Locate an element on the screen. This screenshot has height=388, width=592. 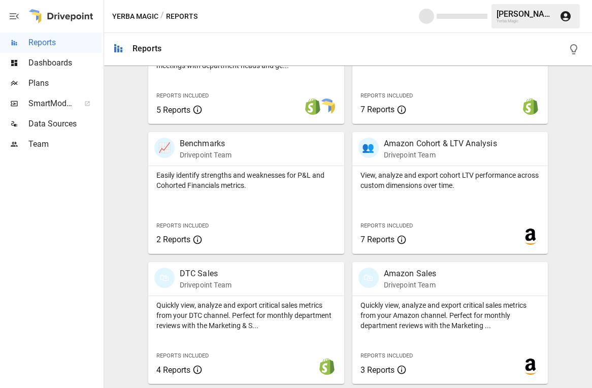
span: 3 Reports is located at coordinates (377, 369).